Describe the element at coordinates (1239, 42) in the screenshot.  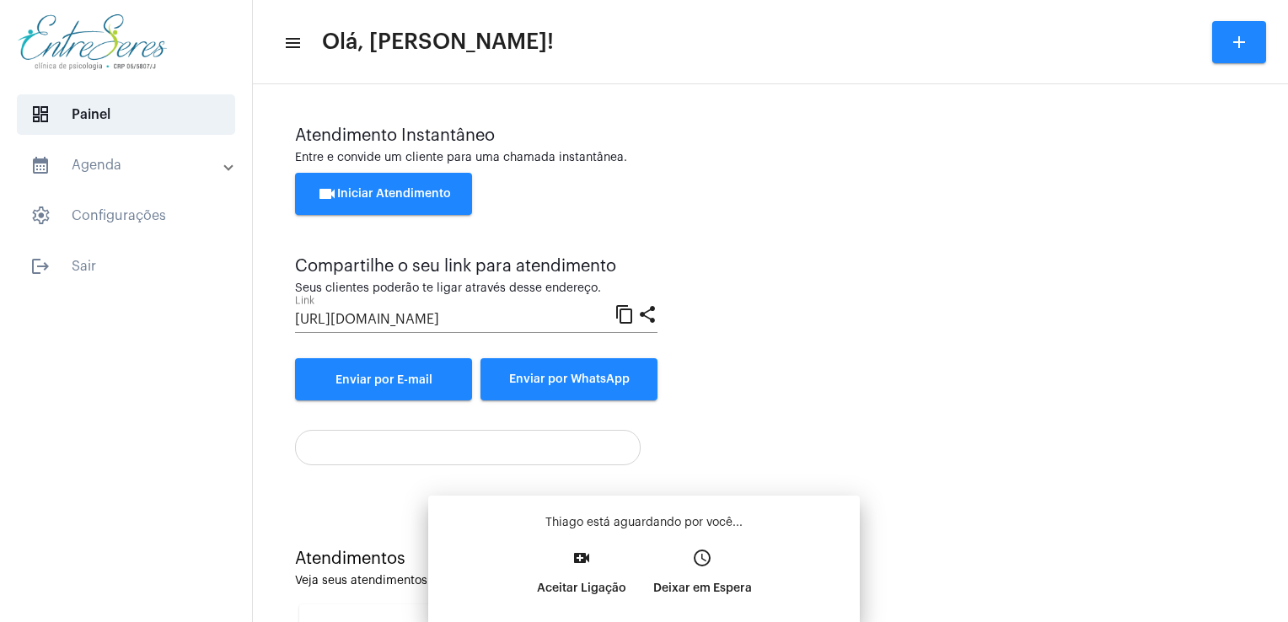
I see `mat-icon: add` at that location.